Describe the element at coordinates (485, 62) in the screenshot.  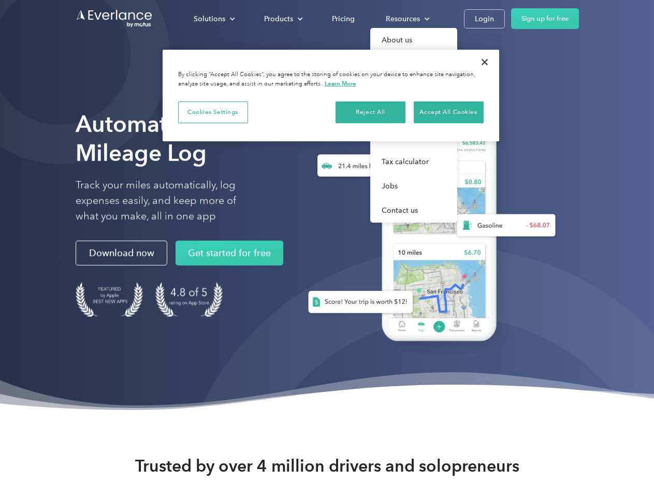
I see `button: Close` at that location.